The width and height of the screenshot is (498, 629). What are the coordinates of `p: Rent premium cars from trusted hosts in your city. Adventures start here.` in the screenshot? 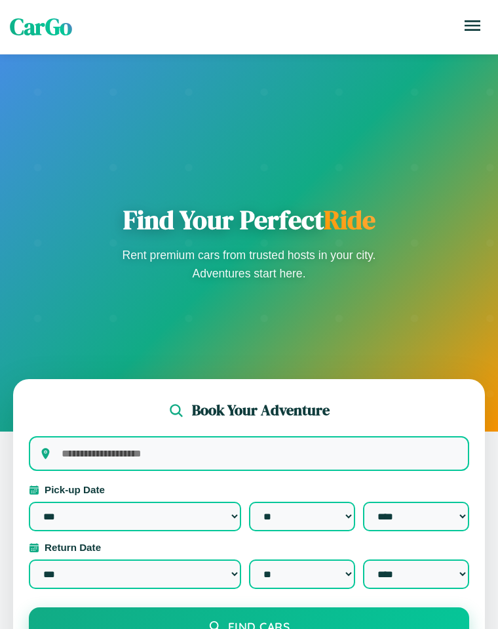 It's located at (249, 264).